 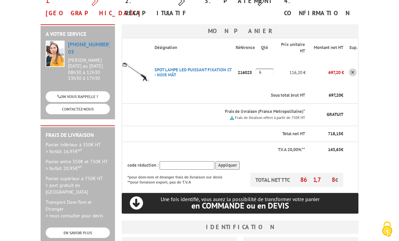 I want to click on p: Total net HT, so click(x=216, y=134).